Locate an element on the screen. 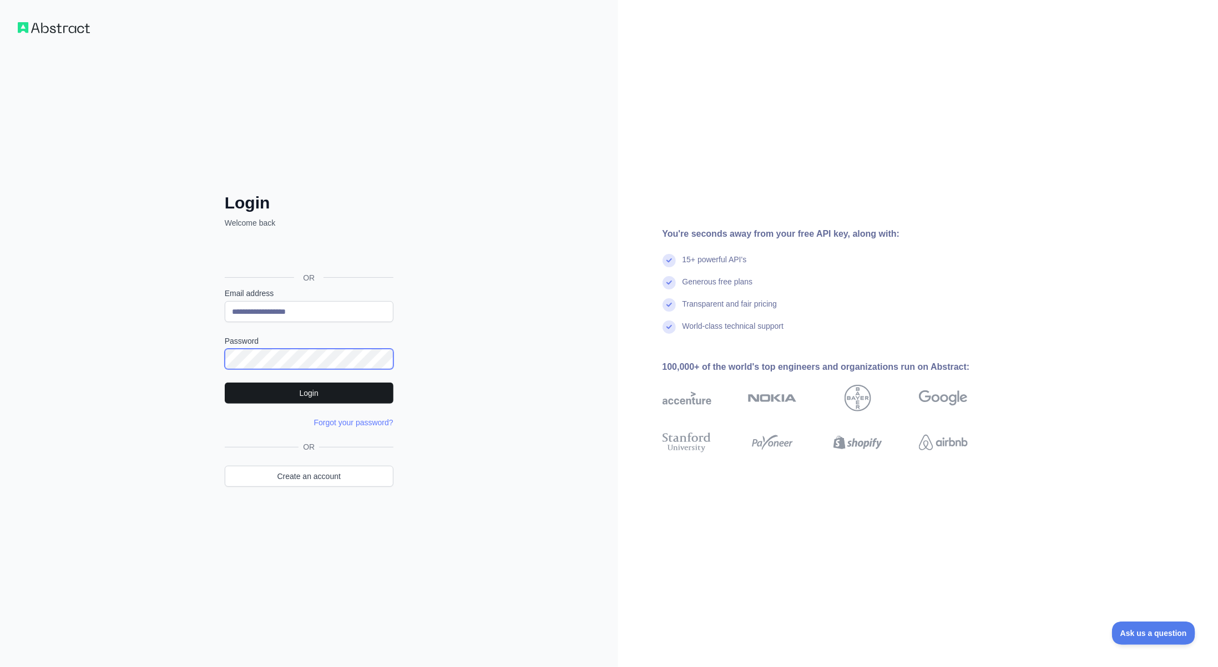  div: You're seconds away from your free API key, along with: is located at coordinates (833, 234).